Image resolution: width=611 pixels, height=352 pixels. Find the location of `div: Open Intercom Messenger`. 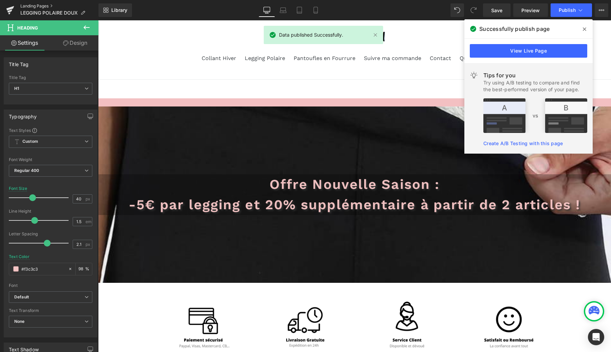

div: Open Intercom Messenger is located at coordinates (596, 338).